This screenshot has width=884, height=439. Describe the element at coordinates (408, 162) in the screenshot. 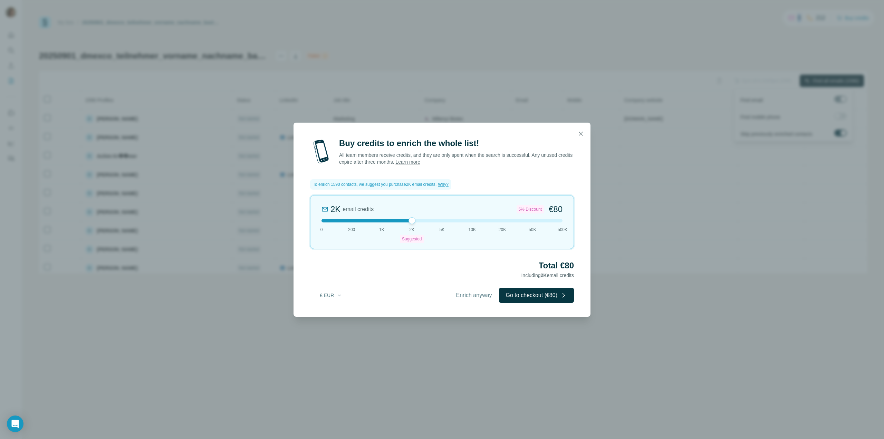

I see `a: Learn more` at that location.